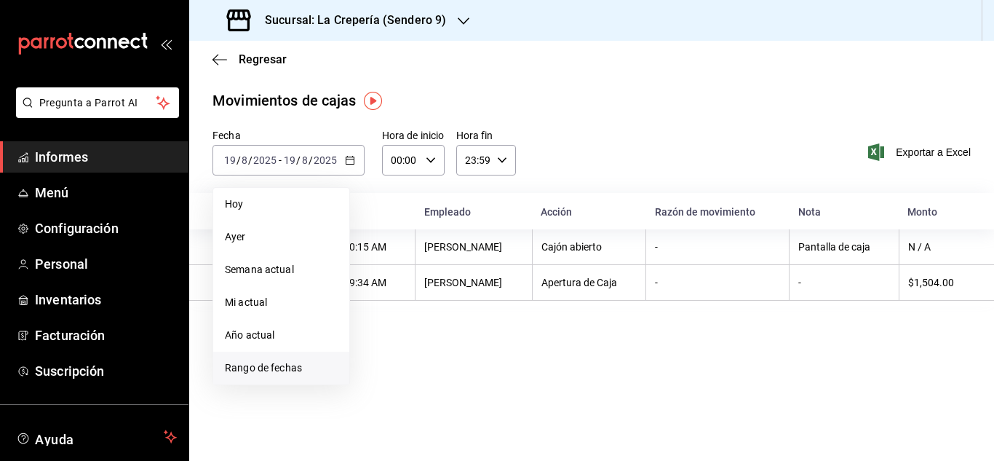 This screenshot has height=461, width=994. Describe the element at coordinates (69, 370) in the screenshot. I see `font: Suscripción` at that location.